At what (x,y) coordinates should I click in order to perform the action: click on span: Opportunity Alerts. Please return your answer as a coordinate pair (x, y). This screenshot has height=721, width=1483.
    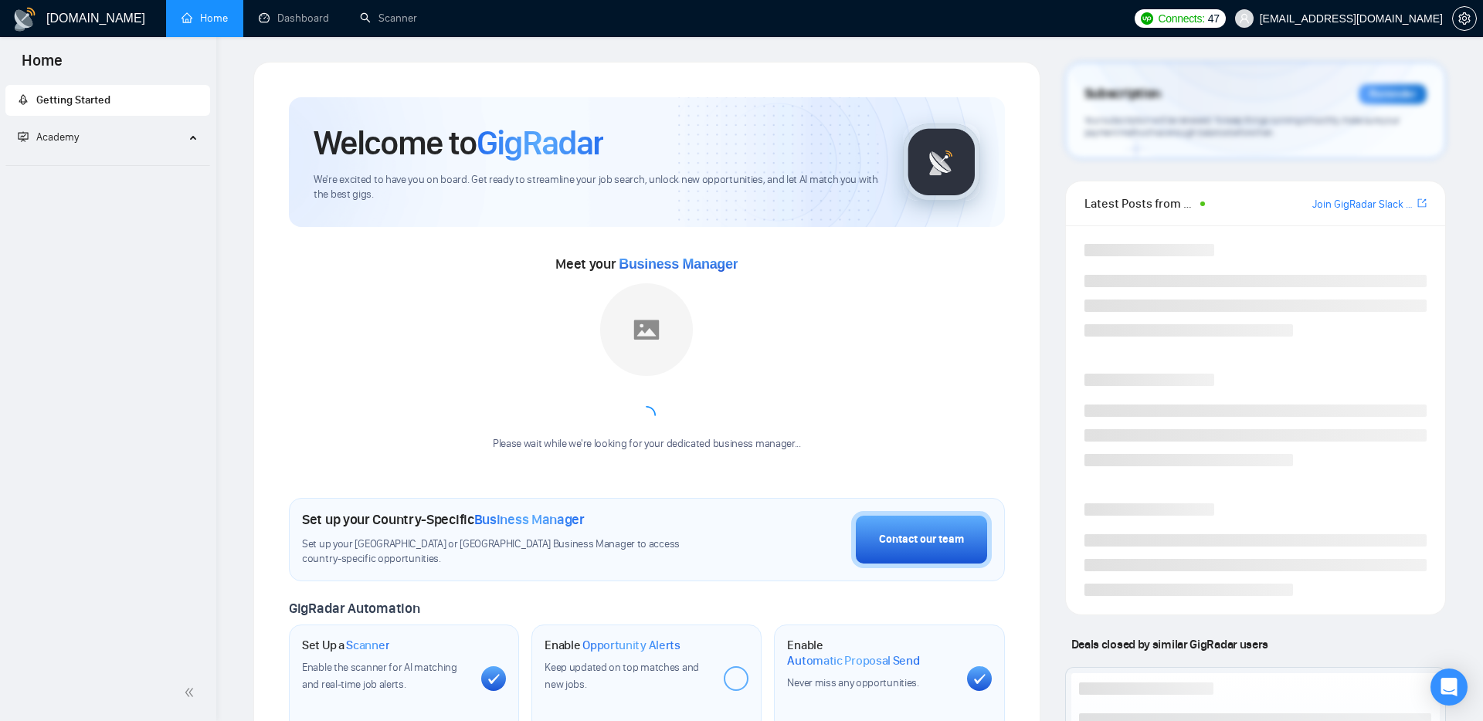
    Looking at the image, I should click on (631, 646).